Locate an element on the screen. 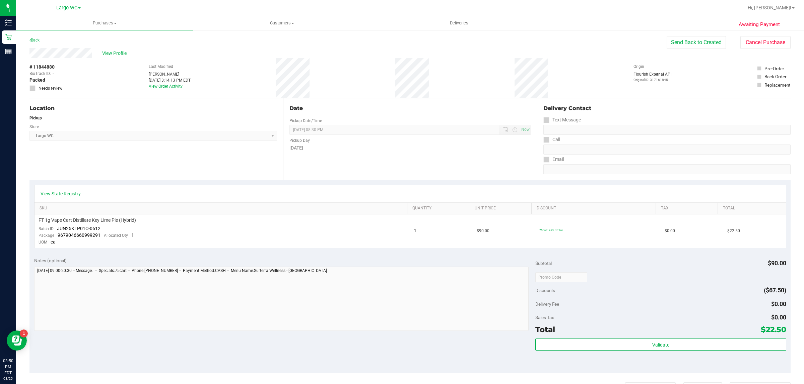 The height and width of the screenshot is (384, 804). span: Needs review is located at coordinates (50, 88).